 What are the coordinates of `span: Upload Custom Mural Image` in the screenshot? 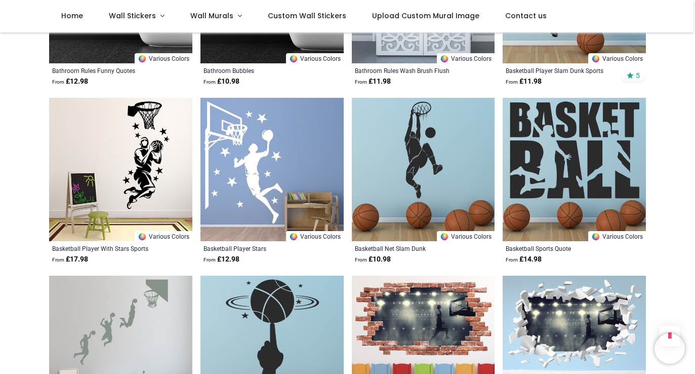 It's located at (426, 16).